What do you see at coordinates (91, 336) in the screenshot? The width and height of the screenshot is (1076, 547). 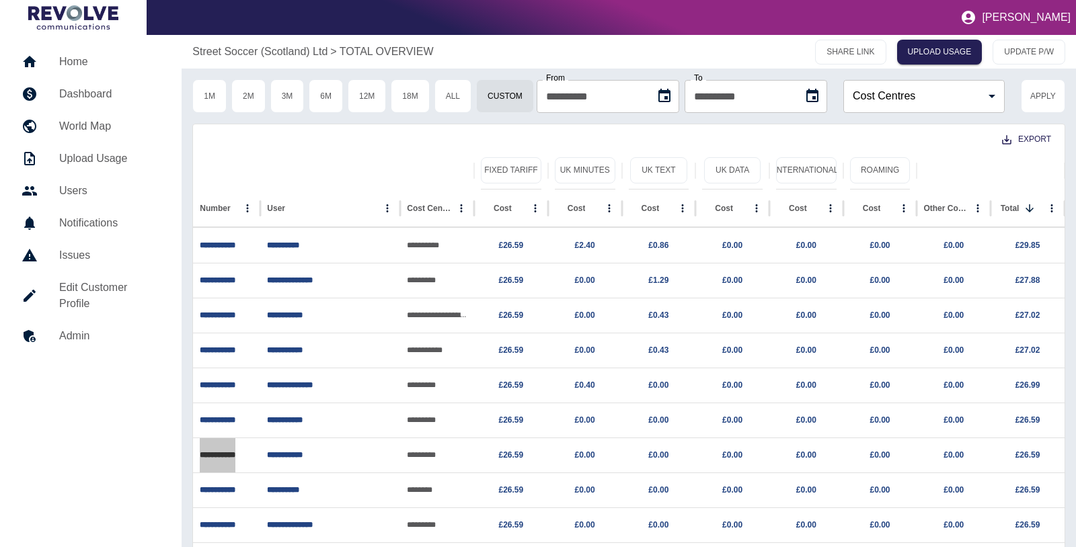 I see `a: Admin` at bounding box center [91, 336].